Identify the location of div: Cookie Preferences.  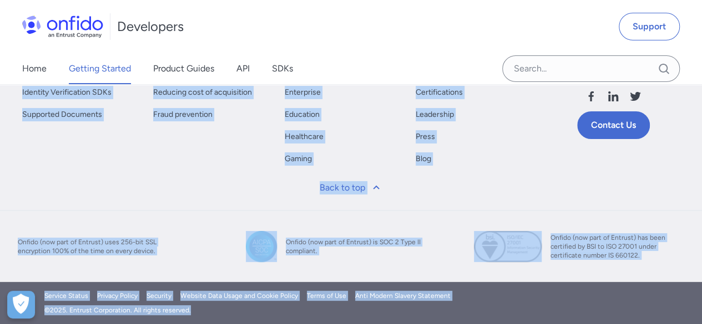
(21, 305).